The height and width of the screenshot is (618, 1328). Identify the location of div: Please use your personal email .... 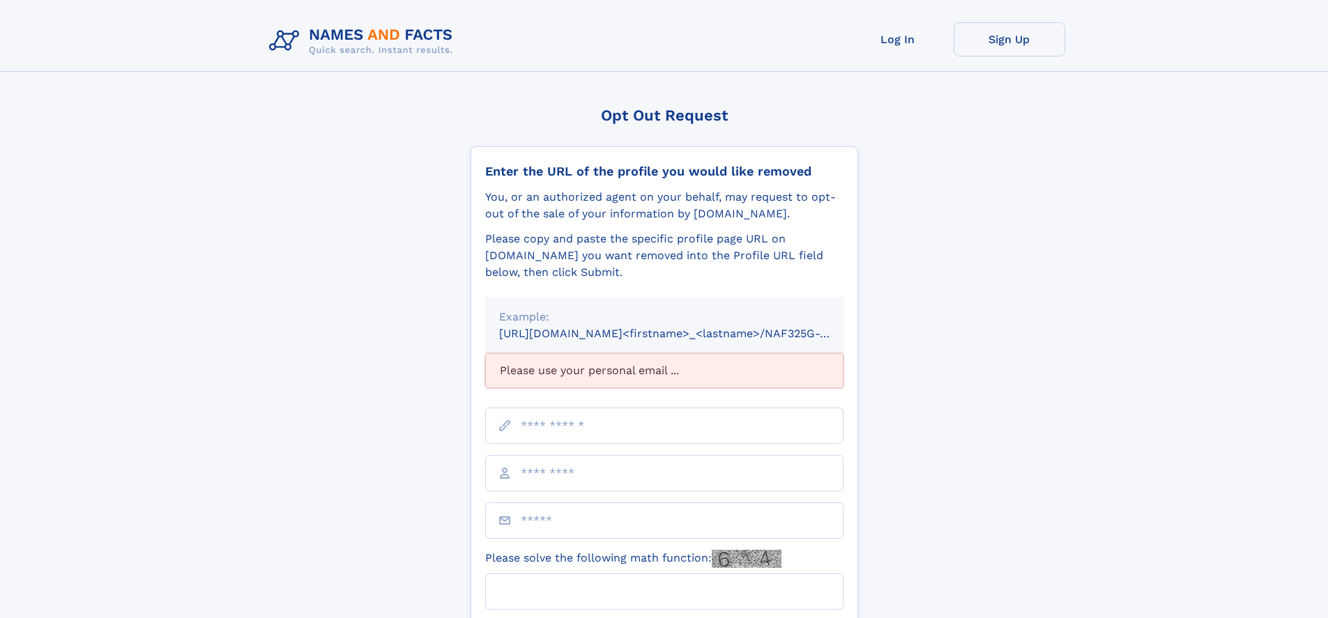
(664, 371).